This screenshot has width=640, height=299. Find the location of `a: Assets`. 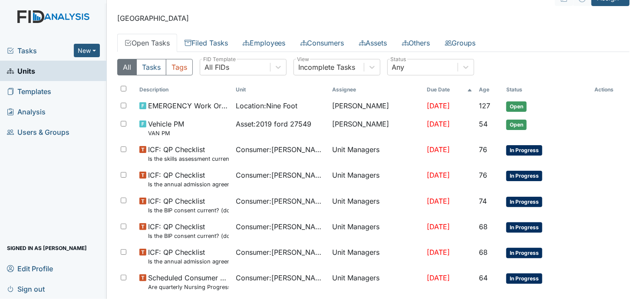

a: Assets is located at coordinates (373, 43).